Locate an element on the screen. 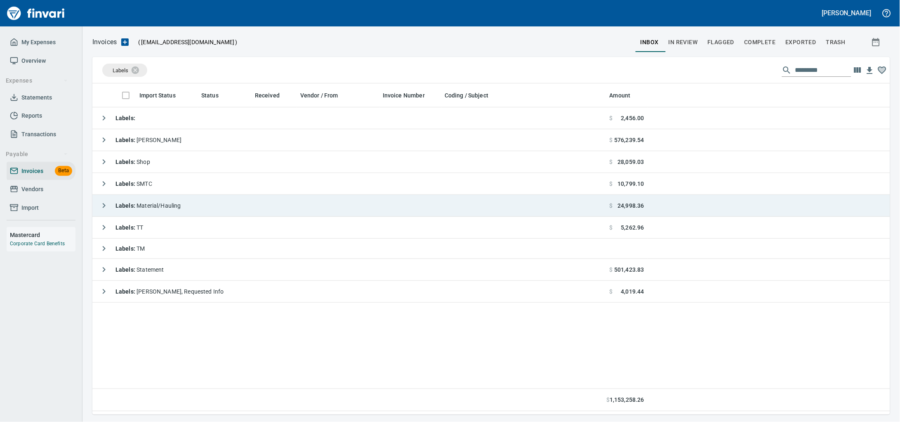  span: 24,998.36 is located at coordinates (631, 205).